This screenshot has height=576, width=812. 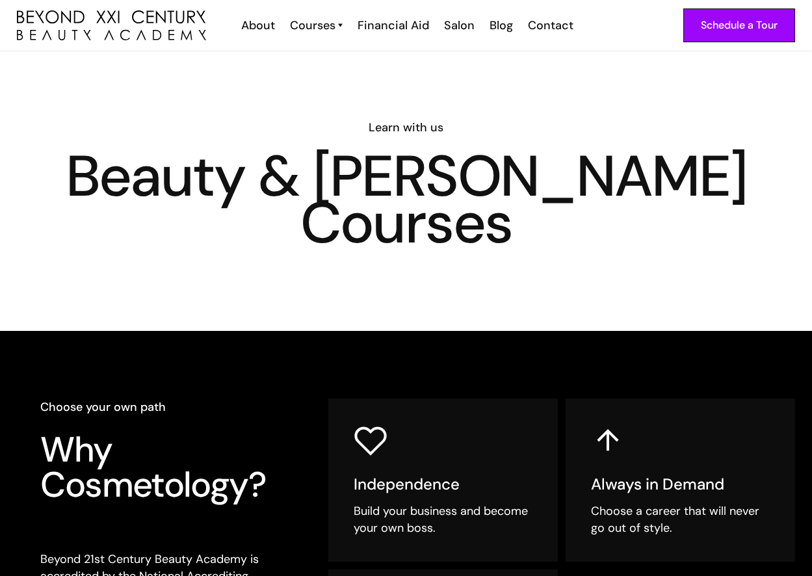 I want to click on a: Contact, so click(x=549, y=25).